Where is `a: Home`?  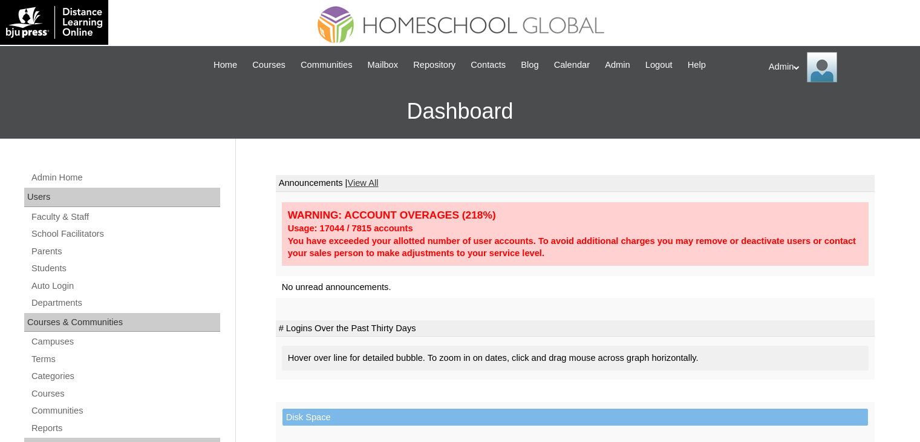
a: Home is located at coordinates (225, 65).